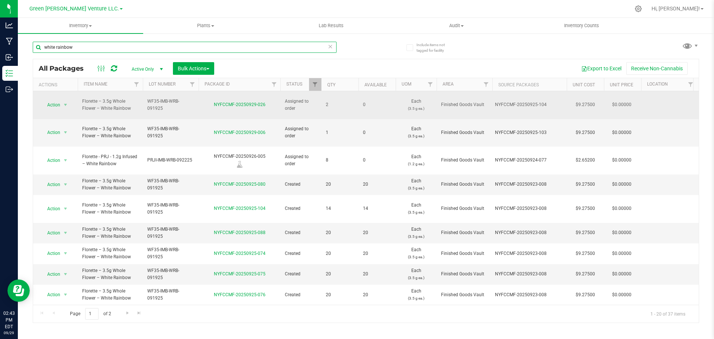 The height and width of the screenshot is (339, 714). Describe the element at coordinates (601, 68) in the screenshot. I see `button: Export to Excel` at that location.